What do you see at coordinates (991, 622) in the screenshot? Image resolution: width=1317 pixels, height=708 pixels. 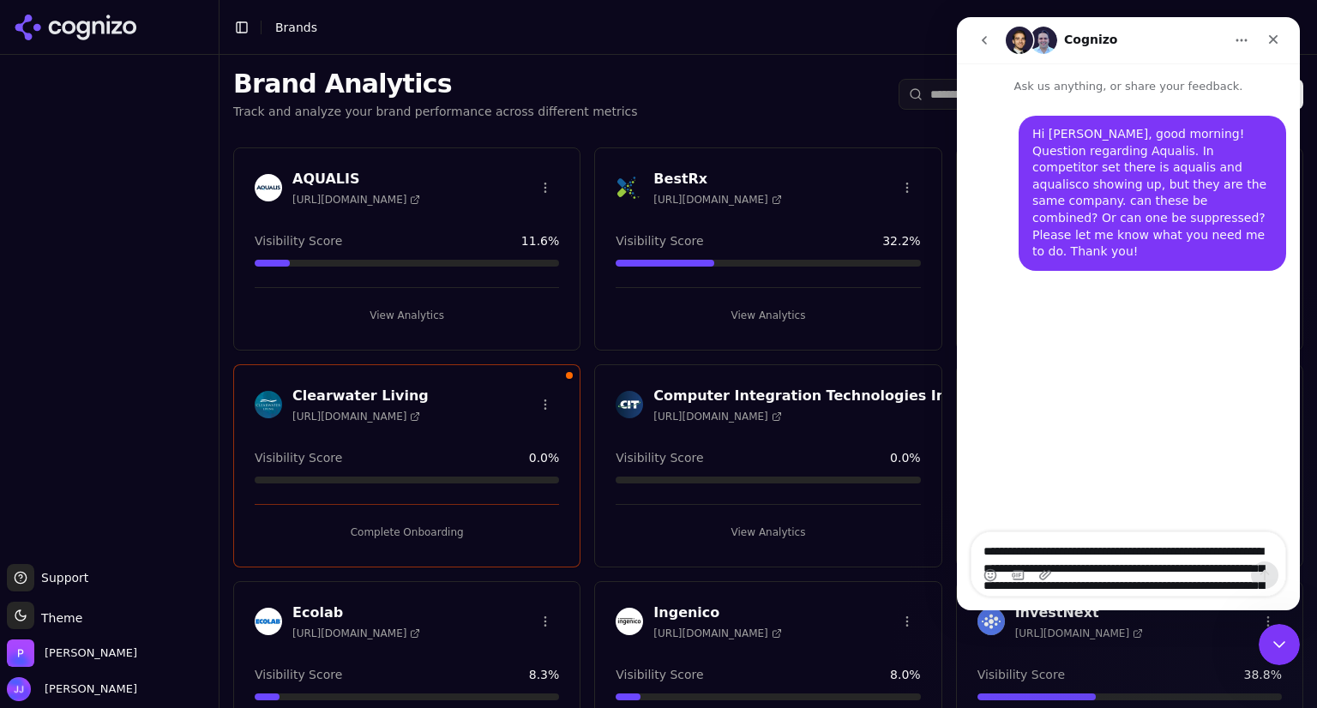 I see `img: InvestNext` at bounding box center [991, 622].